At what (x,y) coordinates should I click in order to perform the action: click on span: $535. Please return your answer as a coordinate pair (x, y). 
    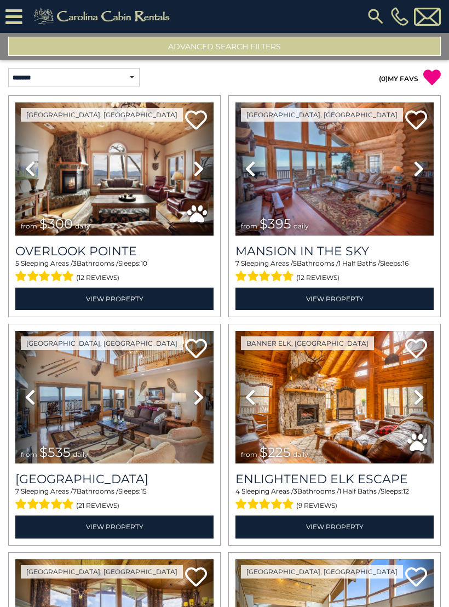
    Looking at the image, I should click on (55, 452).